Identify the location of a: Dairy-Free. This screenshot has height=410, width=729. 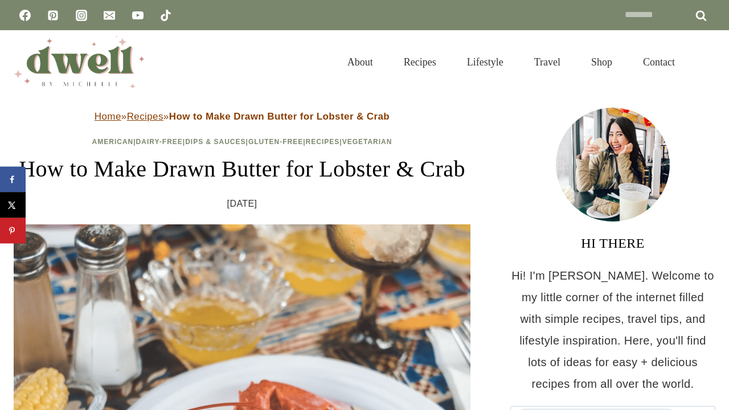
(159, 142).